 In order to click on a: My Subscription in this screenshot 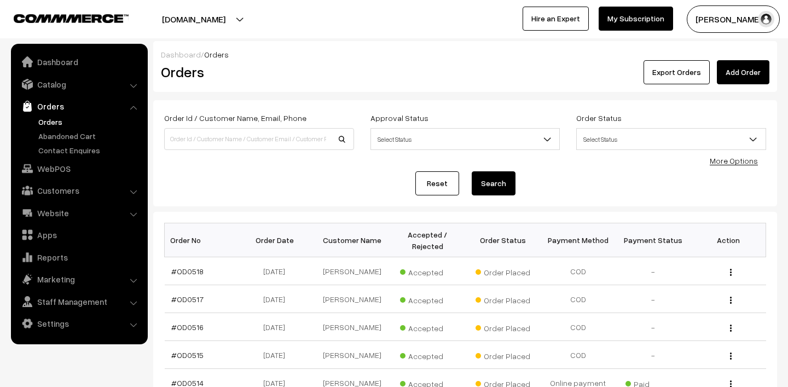, I will do `click(636, 19)`.